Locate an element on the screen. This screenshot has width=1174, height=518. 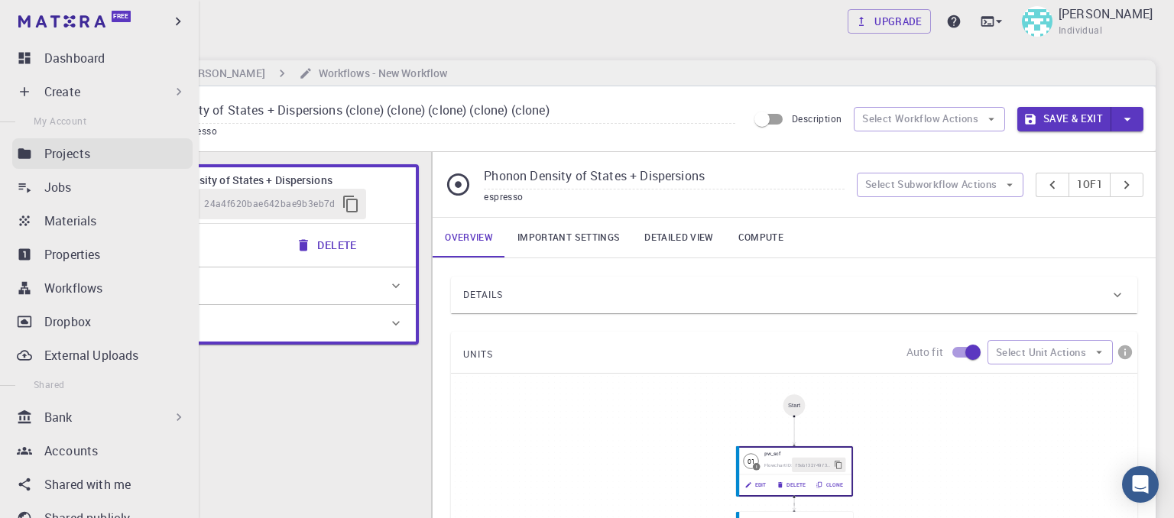
img: logo is located at coordinates (62, 21).